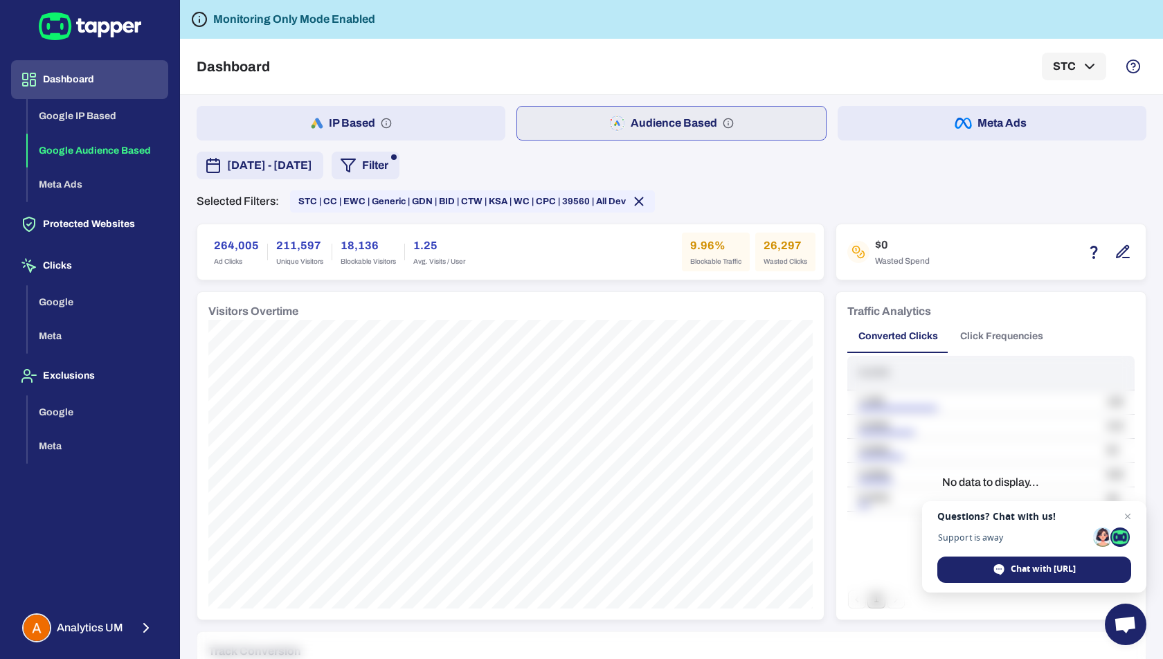 The width and height of the screenshot is (1163, 659). What do you see at coordinates (98, 115) in the screenshot?
I see `a: Google IP Based` at bounding box center [98, 115].